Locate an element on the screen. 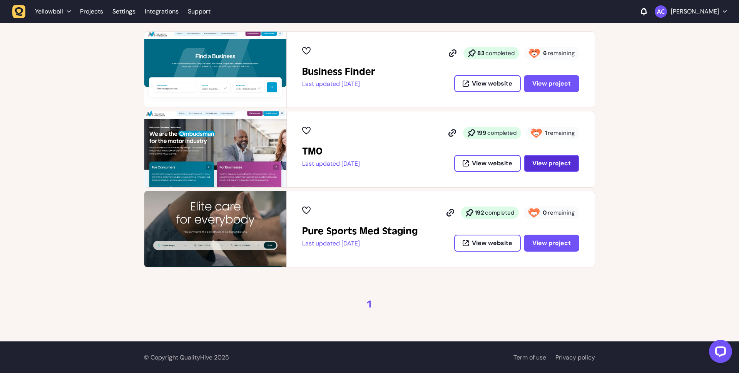 This screenshot has width=739, height=373. a: Projects is located at coordinates (92, 12).